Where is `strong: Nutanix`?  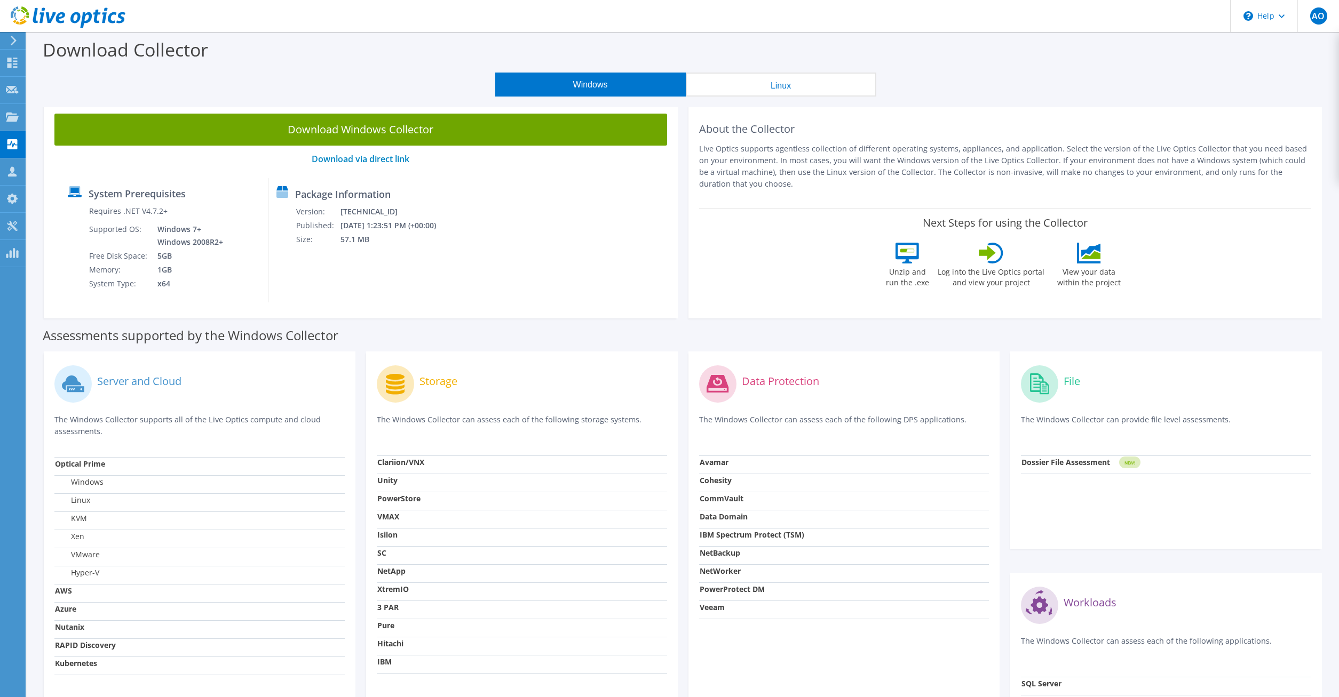
strong: Nutanix is located at coordinates (69, 627).